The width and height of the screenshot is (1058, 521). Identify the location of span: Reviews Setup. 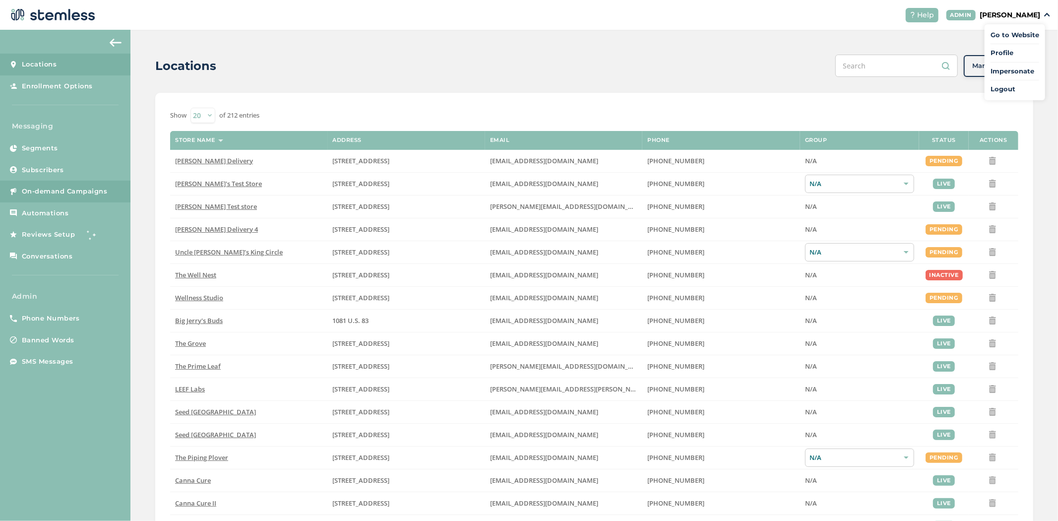
(49, 235).